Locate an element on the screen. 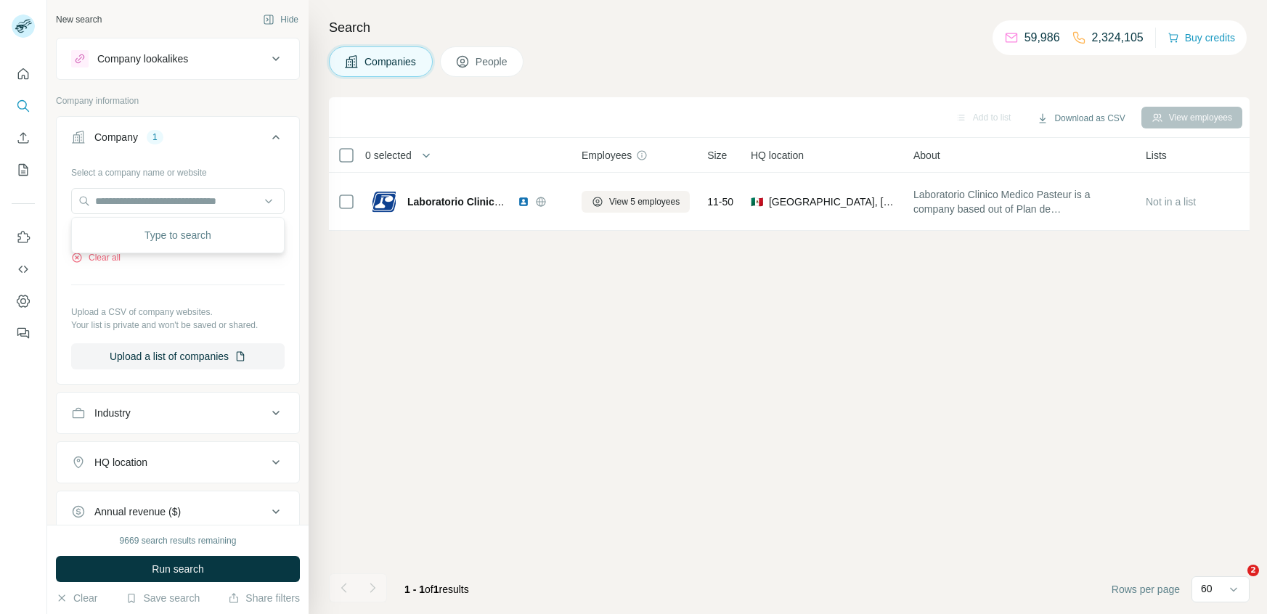  button: Share filters is located at coordinates (264, 598).